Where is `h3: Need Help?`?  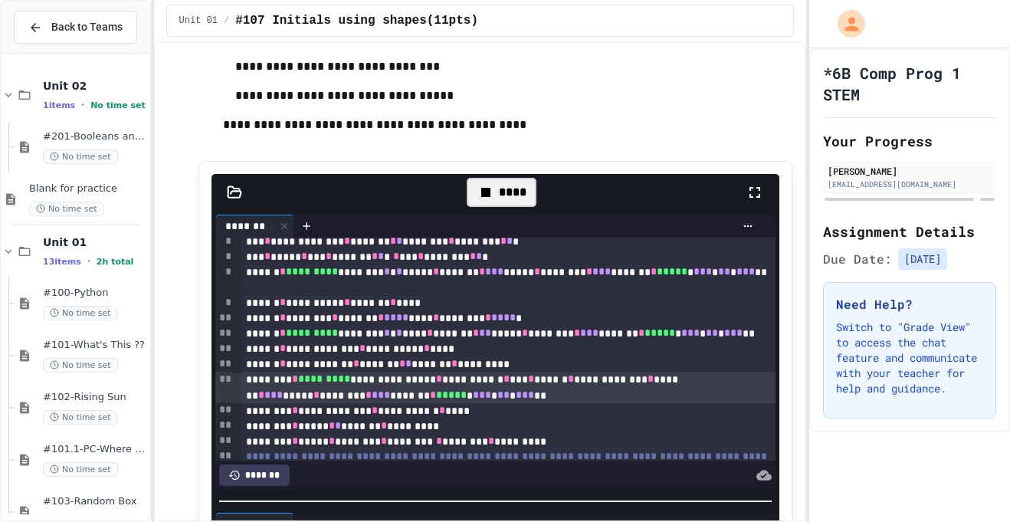 h3: Need Help? is located at coordinates (910, 304).